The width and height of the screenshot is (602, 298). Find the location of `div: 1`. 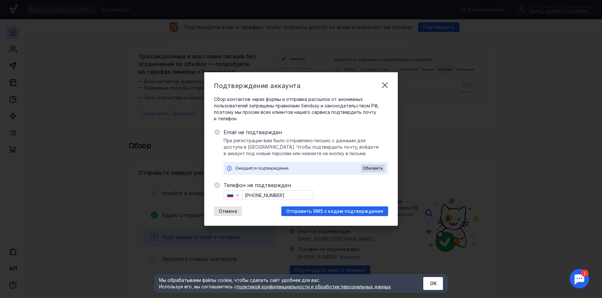

div: 1 is located at coordinates (18, 7).